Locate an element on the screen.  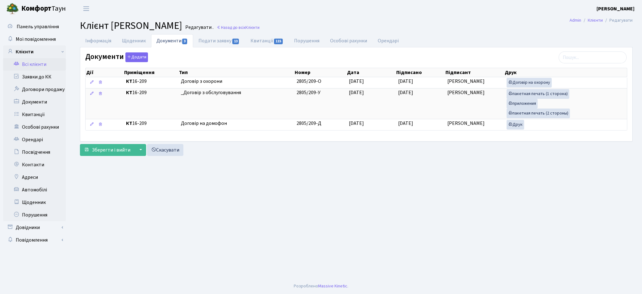
span: Таун is located at coordinates (44, 9).